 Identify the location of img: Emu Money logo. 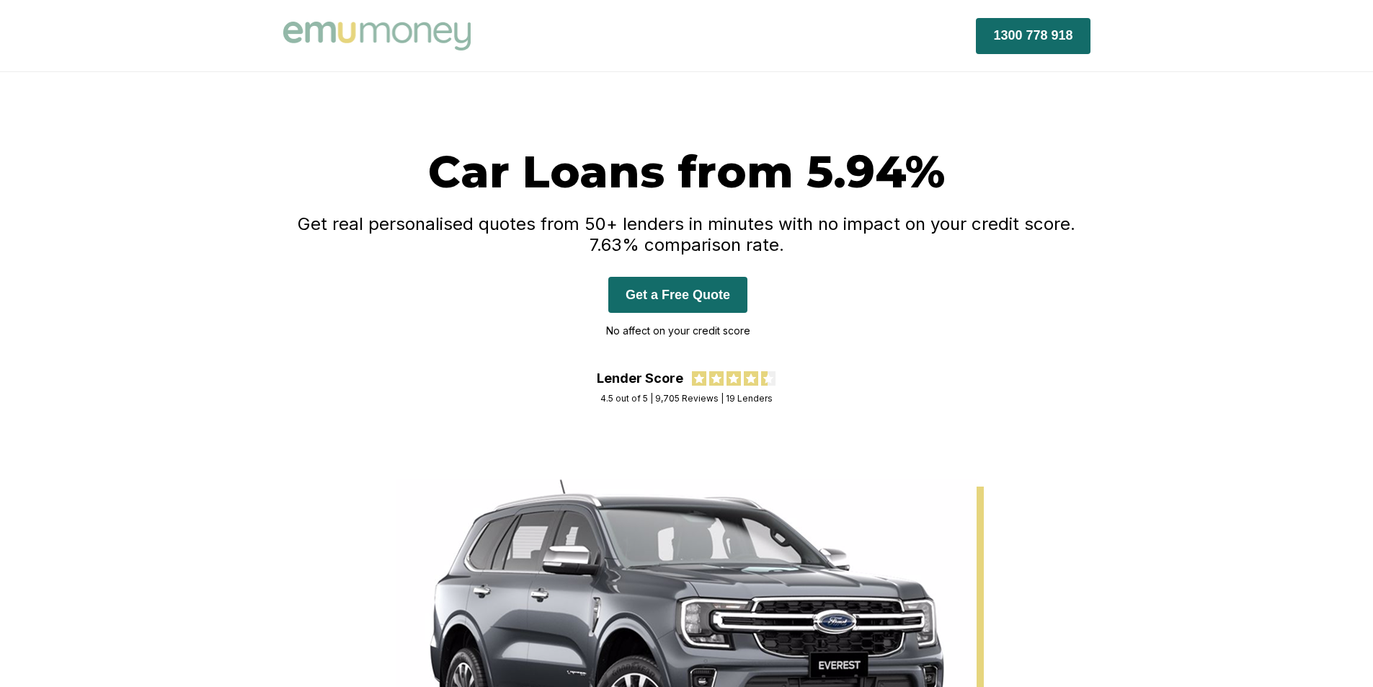
(377, 36).